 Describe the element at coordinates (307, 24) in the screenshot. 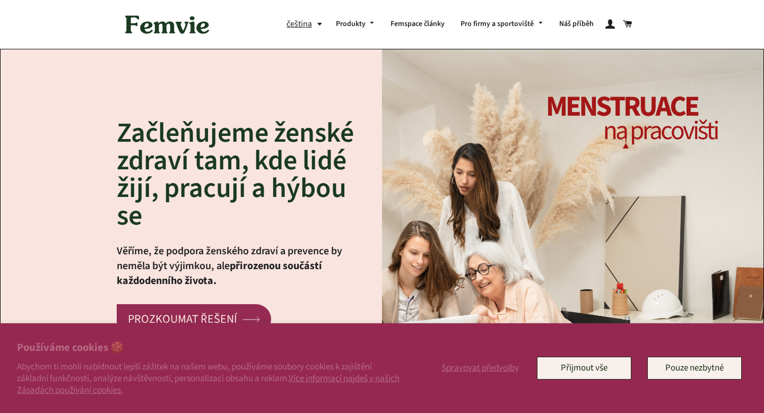

I see `button: čeština` at that location.